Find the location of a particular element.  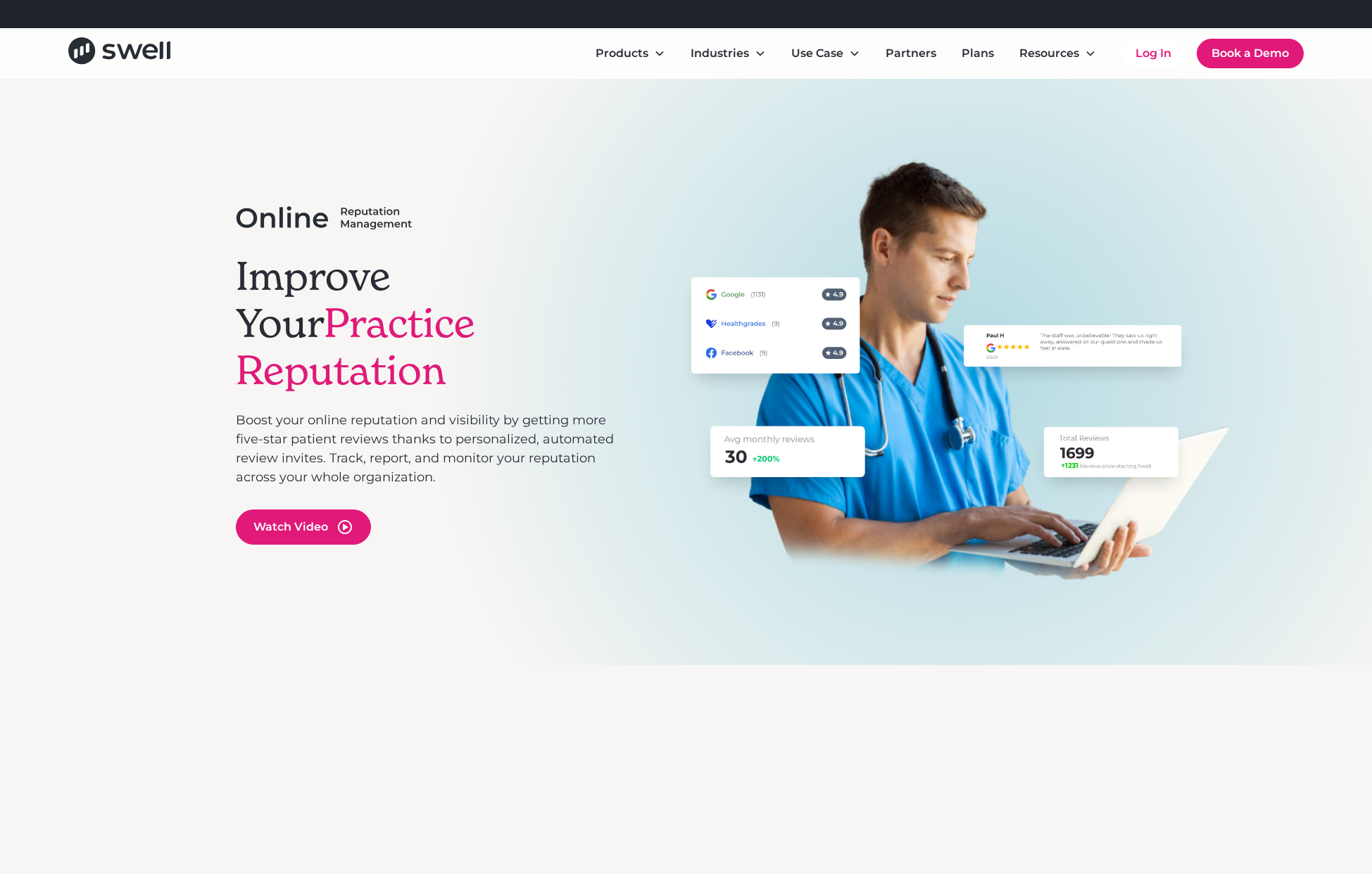

img: Illustration is located at coordinates (962, 371).